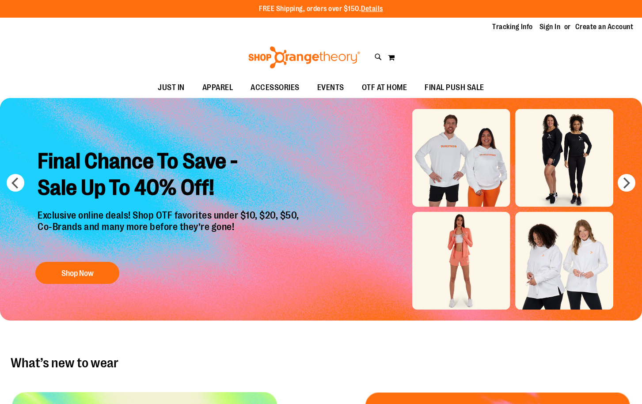  I want to click on a: Tracking Info, so click(512, 27).